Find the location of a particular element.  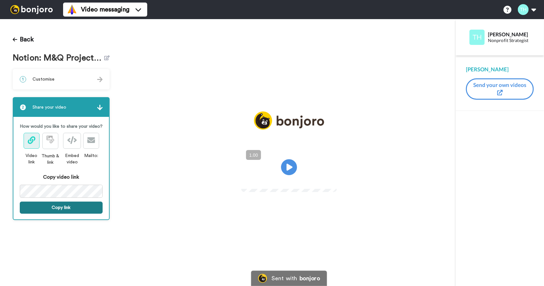

img: Full screen is located at coordinates (328, 180).